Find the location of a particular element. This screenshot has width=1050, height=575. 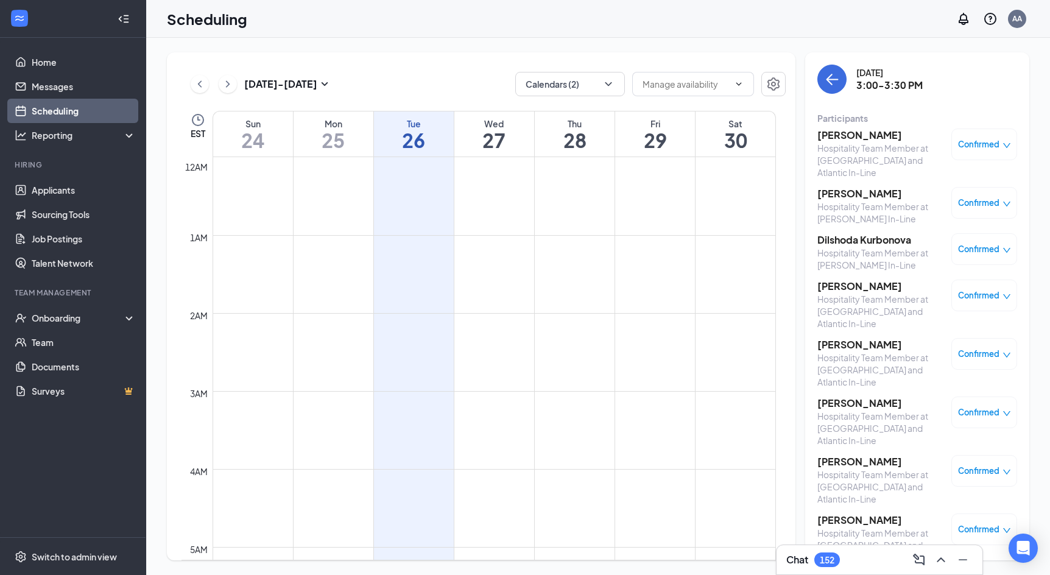

a: August 28, 2025 is located at coordinates (574, 134).